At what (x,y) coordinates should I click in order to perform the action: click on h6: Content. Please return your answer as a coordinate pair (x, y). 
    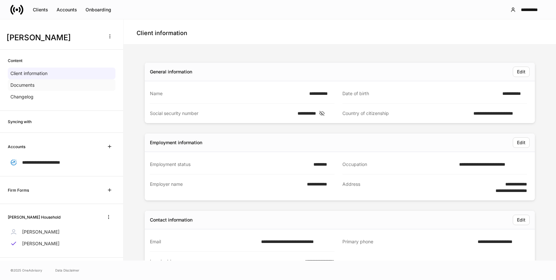
    Looking at the image, I should click on (15, 60).